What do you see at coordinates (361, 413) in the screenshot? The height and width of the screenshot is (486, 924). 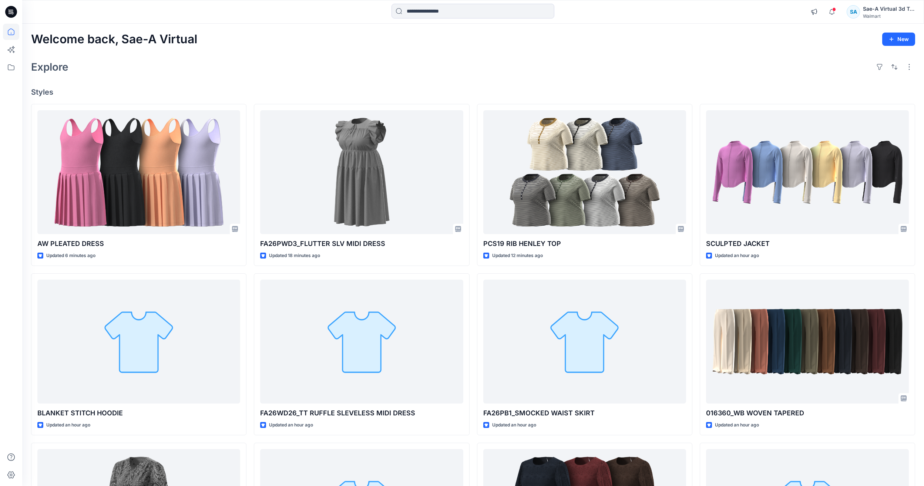 I see `p: FA26WD26_TT RUFFLE SLEVELESS MIDI DRESS` at bounding box center [361, 413].